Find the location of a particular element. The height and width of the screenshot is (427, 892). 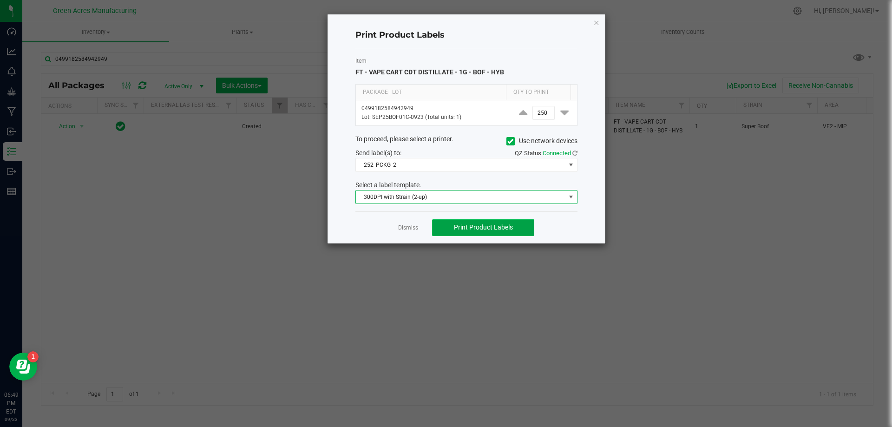

span: QZ Status: is located at coordinates (546, 153).